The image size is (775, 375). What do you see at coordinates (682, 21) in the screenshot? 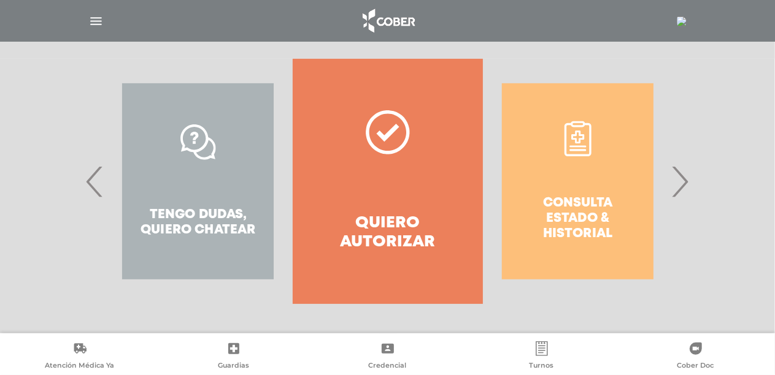
I see `img: 778` at bounding box center [682, 21].